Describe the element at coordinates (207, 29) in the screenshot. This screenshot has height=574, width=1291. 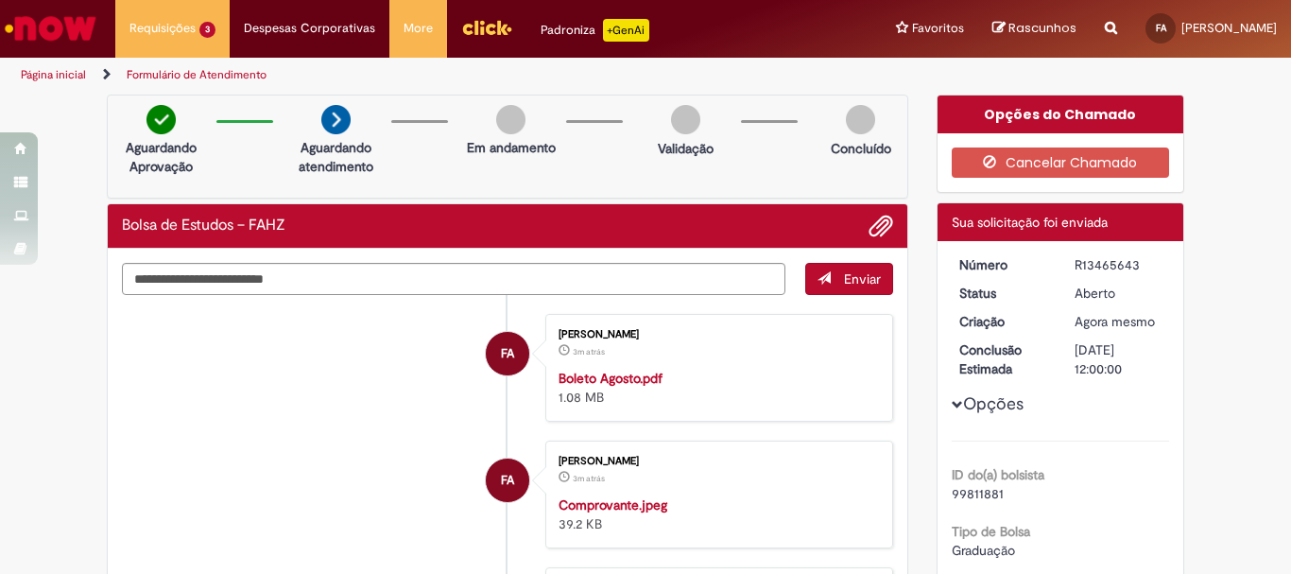
I see `span: 3` at that location.